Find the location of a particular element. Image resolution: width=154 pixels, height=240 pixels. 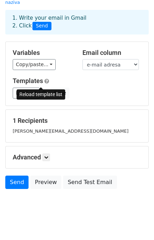

a: Copy/paste... is located at coordinates (34, 64).